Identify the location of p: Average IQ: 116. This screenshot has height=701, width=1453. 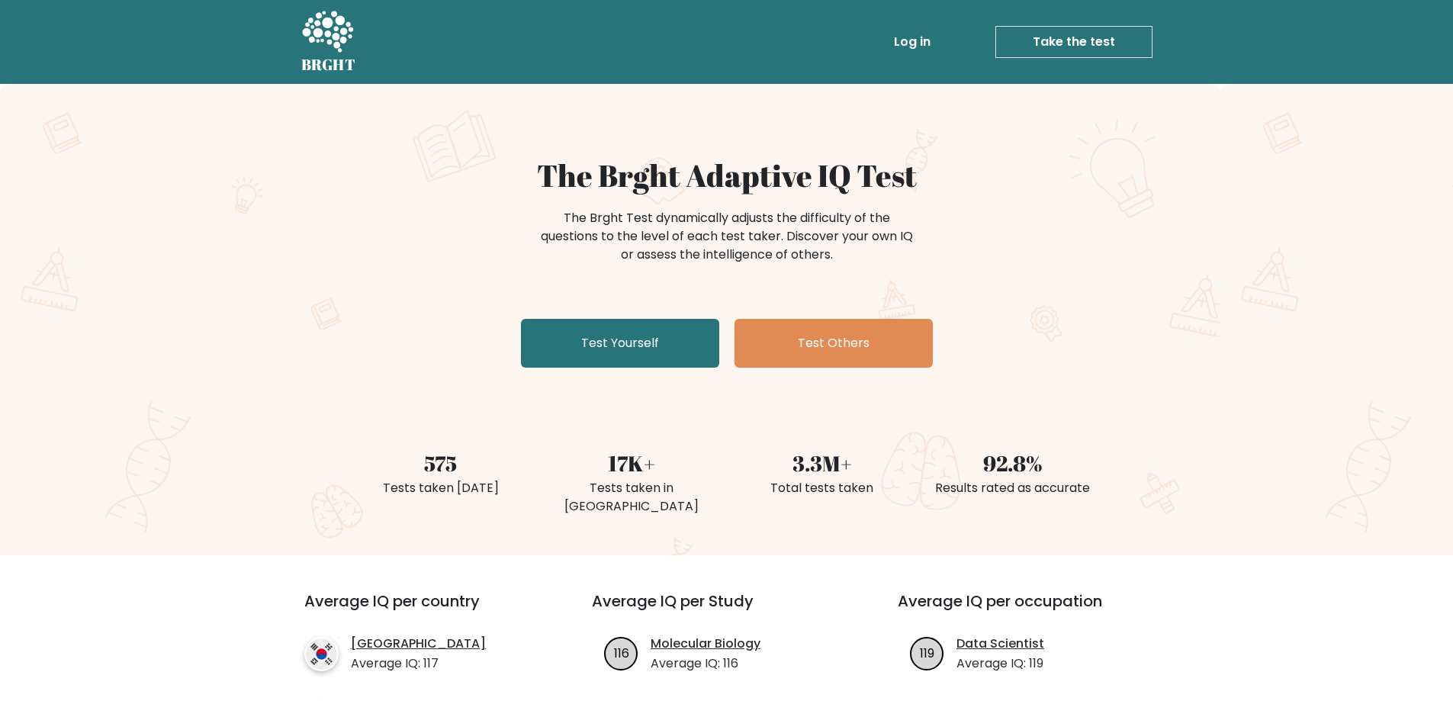
(705, 664).